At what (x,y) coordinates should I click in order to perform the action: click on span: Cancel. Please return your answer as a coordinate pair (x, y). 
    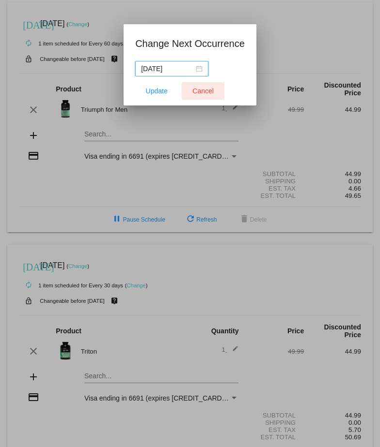
    Looking at the image, I should click on (203, 91).